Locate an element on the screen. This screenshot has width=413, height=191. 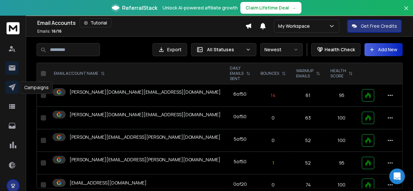
span: ReferralStack is located at coordinates (140, 8).